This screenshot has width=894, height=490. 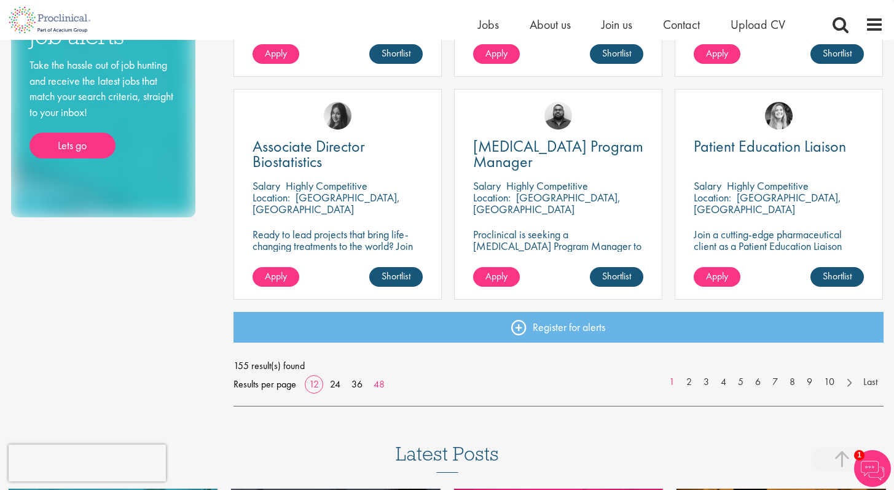 I want to click on a: Join us, so click(x=617, y=25).